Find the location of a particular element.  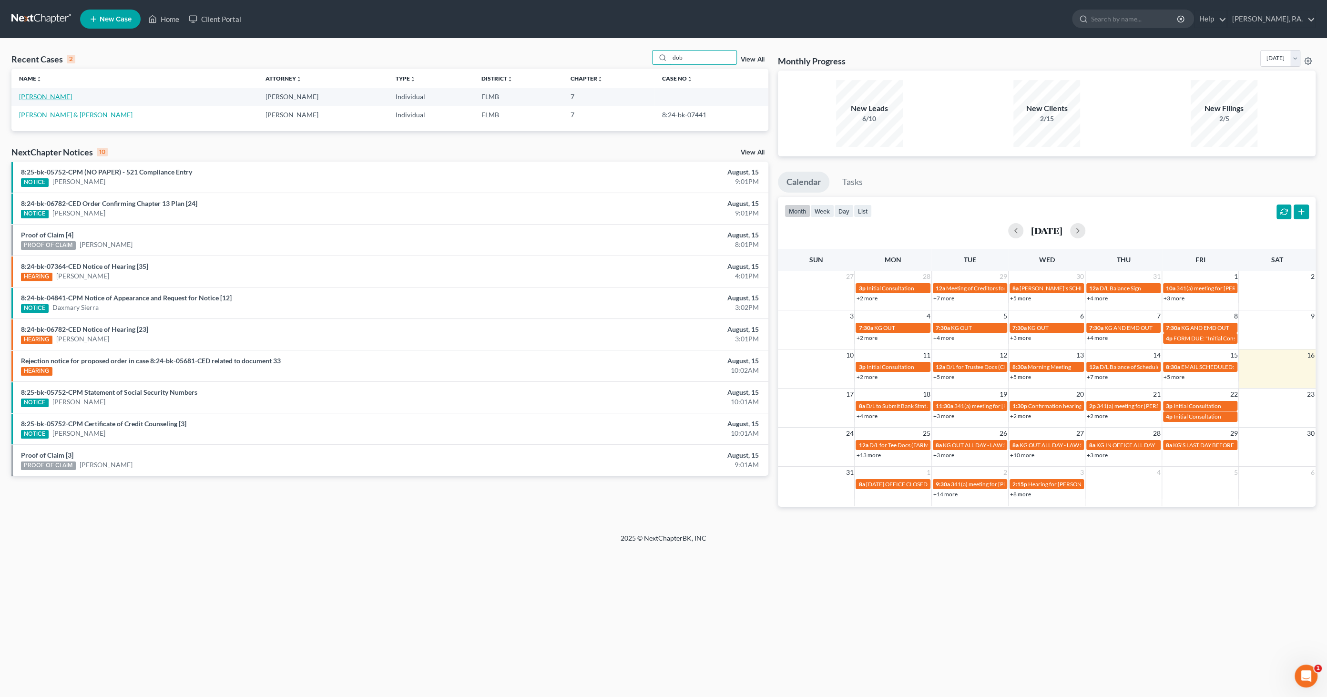

span: 15 is located at coordinates (1234, 355).